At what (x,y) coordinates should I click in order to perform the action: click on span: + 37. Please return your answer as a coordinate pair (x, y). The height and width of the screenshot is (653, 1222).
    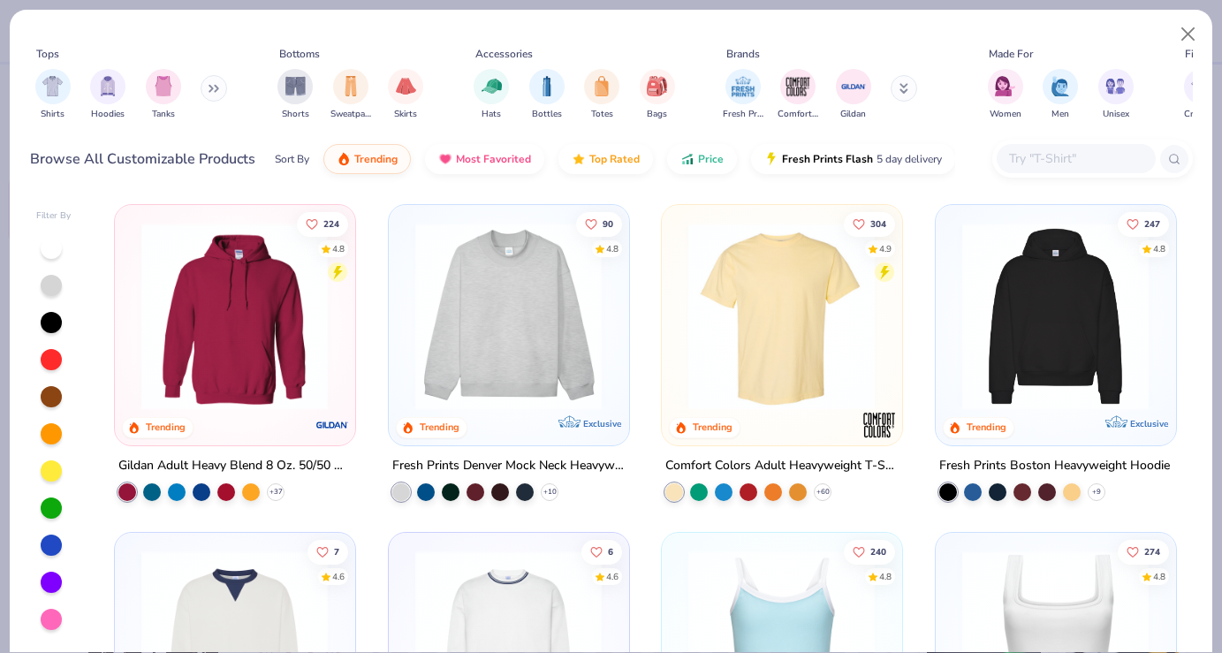
    Looking at the image, I should click on (276, 491).